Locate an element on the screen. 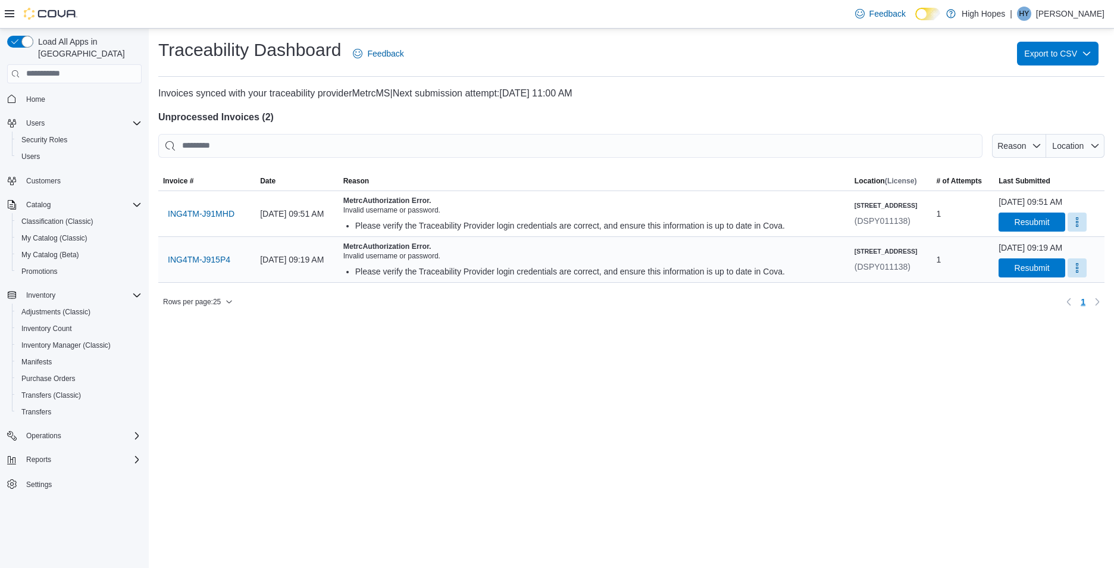  span: Promotions is located at coordinates (79, 271).